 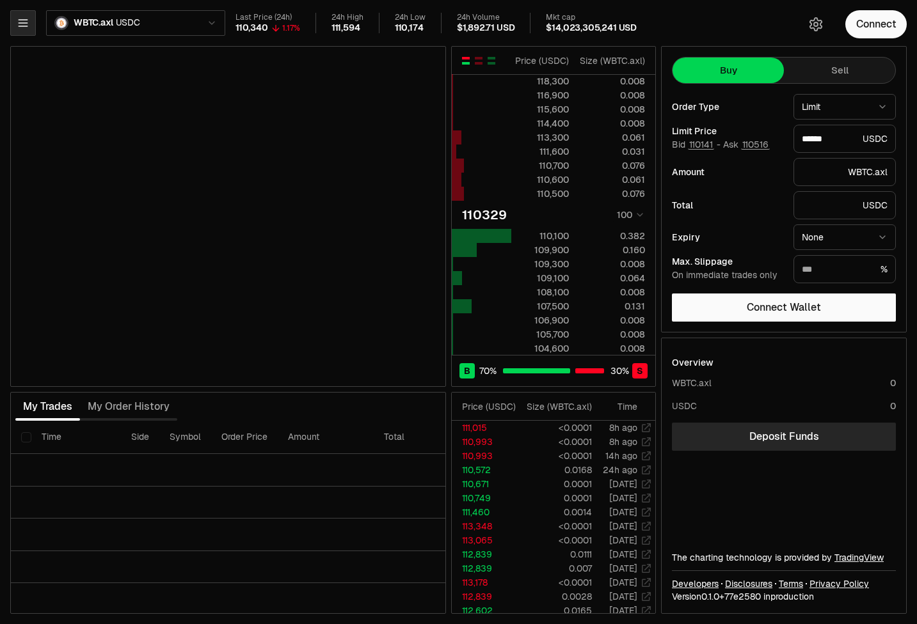 I want to click on div: 0.061, so click(x=612, y=138).